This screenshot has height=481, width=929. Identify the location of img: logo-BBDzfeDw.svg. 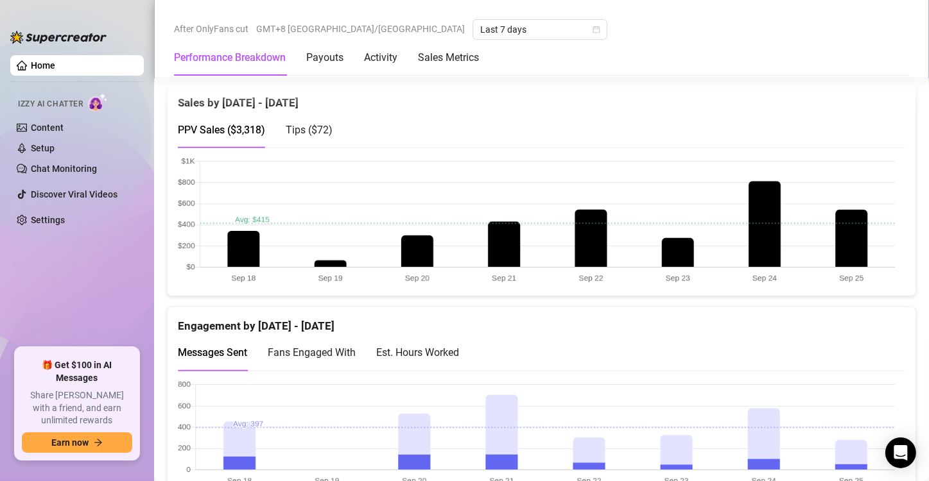
(58, 37).